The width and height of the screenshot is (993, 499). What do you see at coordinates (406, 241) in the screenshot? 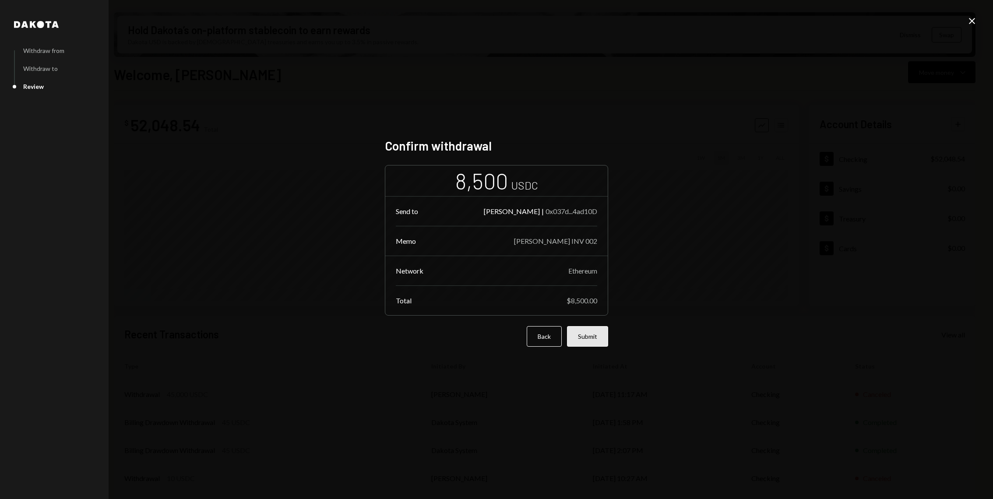
I see `div: Memo` at bounding box center [406, 241].